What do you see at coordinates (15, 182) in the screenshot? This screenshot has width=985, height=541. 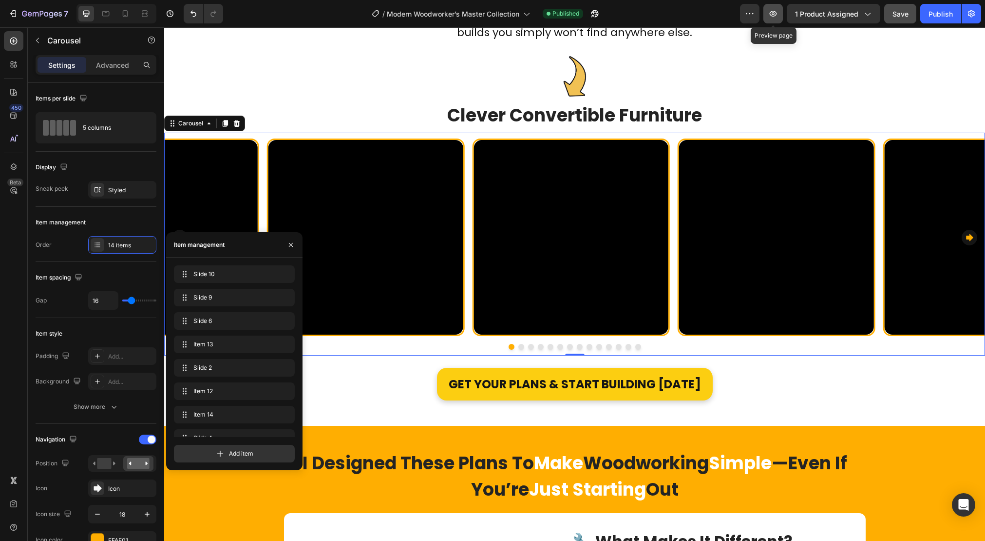 I see `div: Beta` at bounding box center [15, 182].